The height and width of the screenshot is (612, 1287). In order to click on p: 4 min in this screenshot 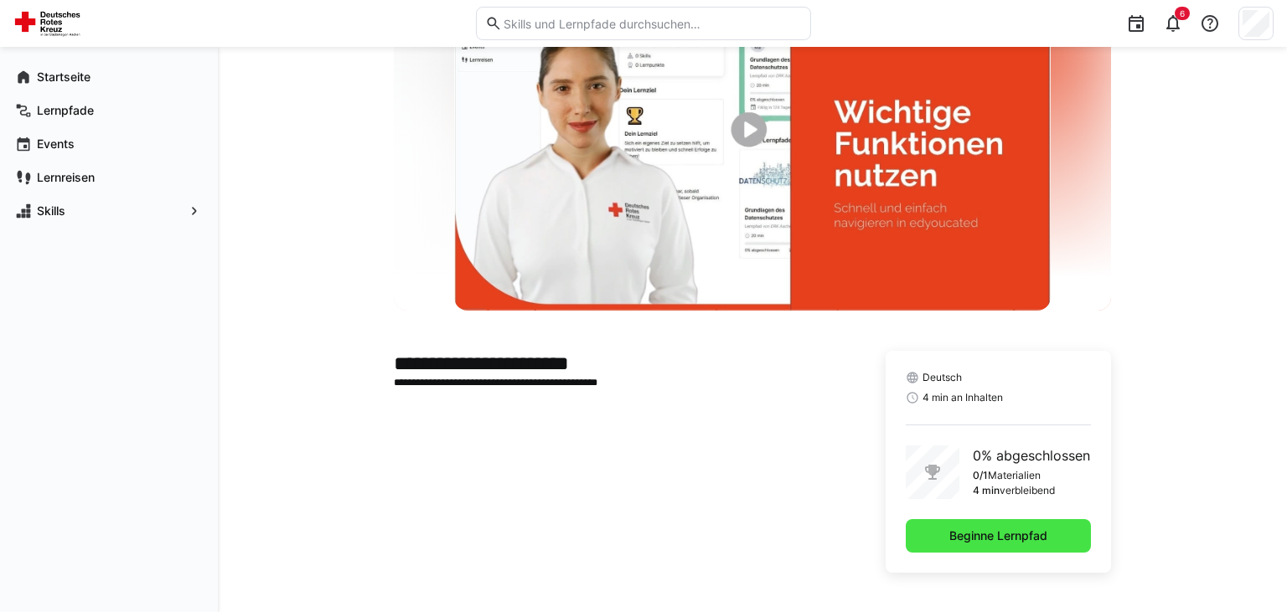, I will do `click(986, 491)`.